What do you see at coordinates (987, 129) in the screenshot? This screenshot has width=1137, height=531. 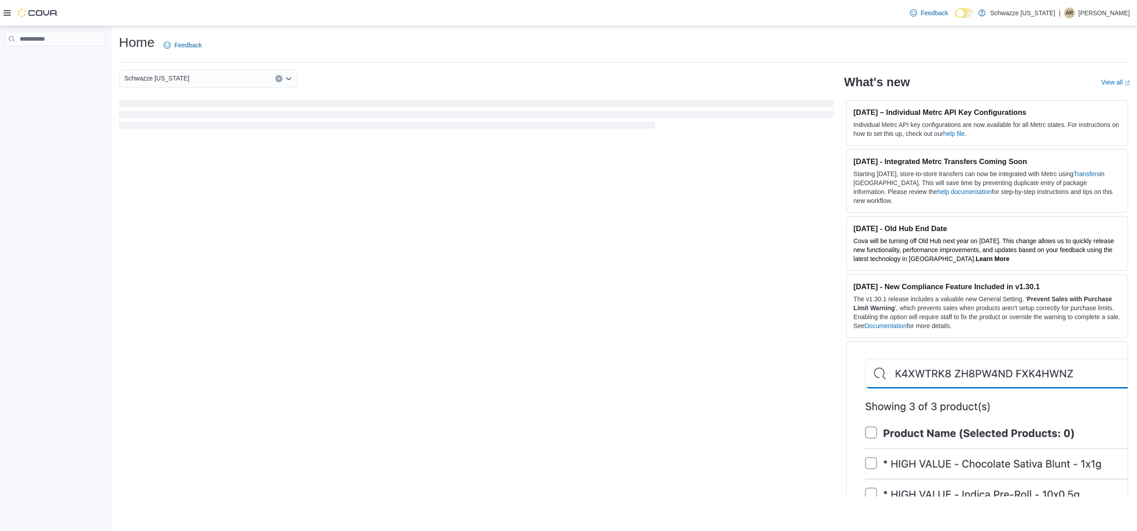 I see `p: Individual Metrc API key configurations are now available for all Metrc states. For instructions ...` at bounding box center [987, 129].